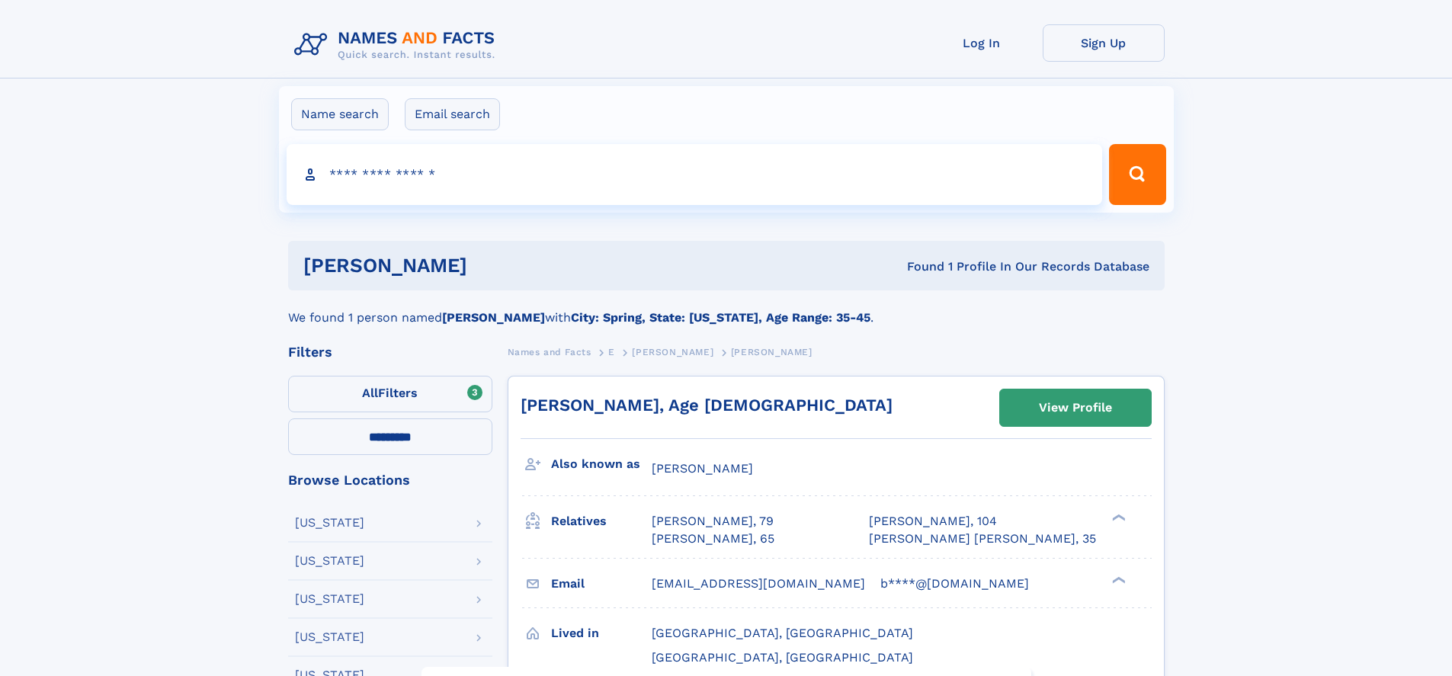  I want to click on input: search input, so click(694, 175).